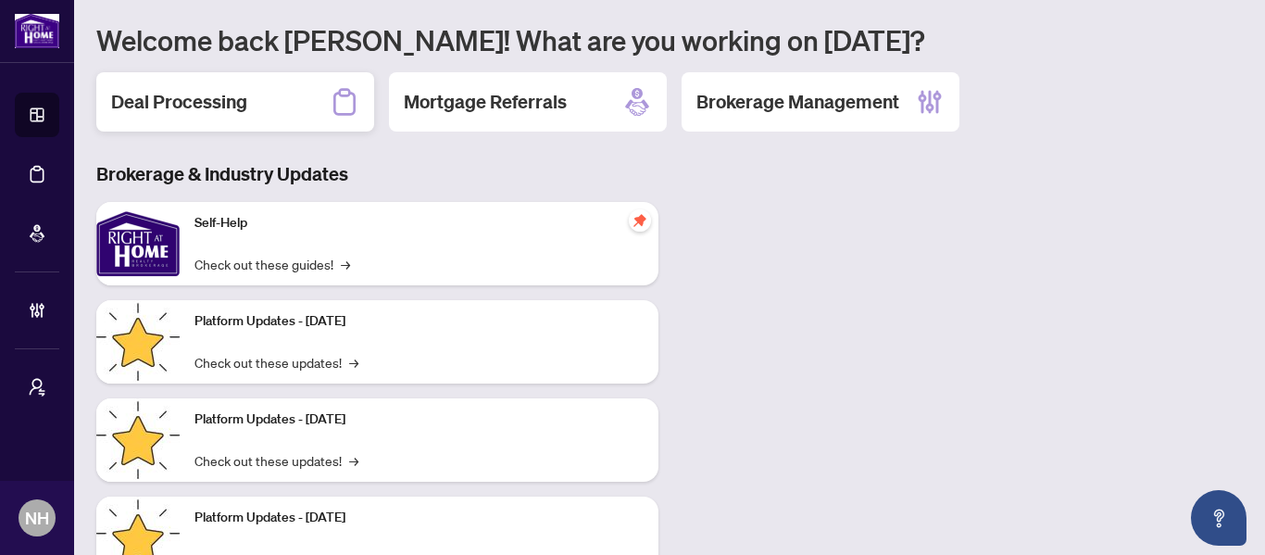 This screenshot has width=1265, height=555. What do you see at coordinates (37, 518) in the screenshot?
I see `span: NH` at bounding box center [37, 518].